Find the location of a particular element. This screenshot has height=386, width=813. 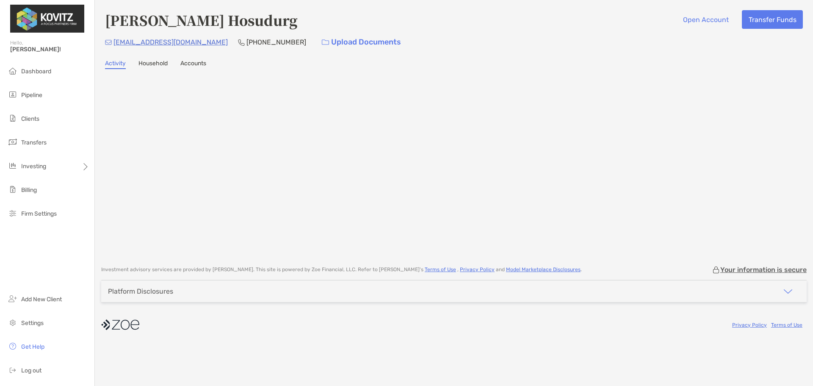

a: Accounts is located at coordinates (193, 64).